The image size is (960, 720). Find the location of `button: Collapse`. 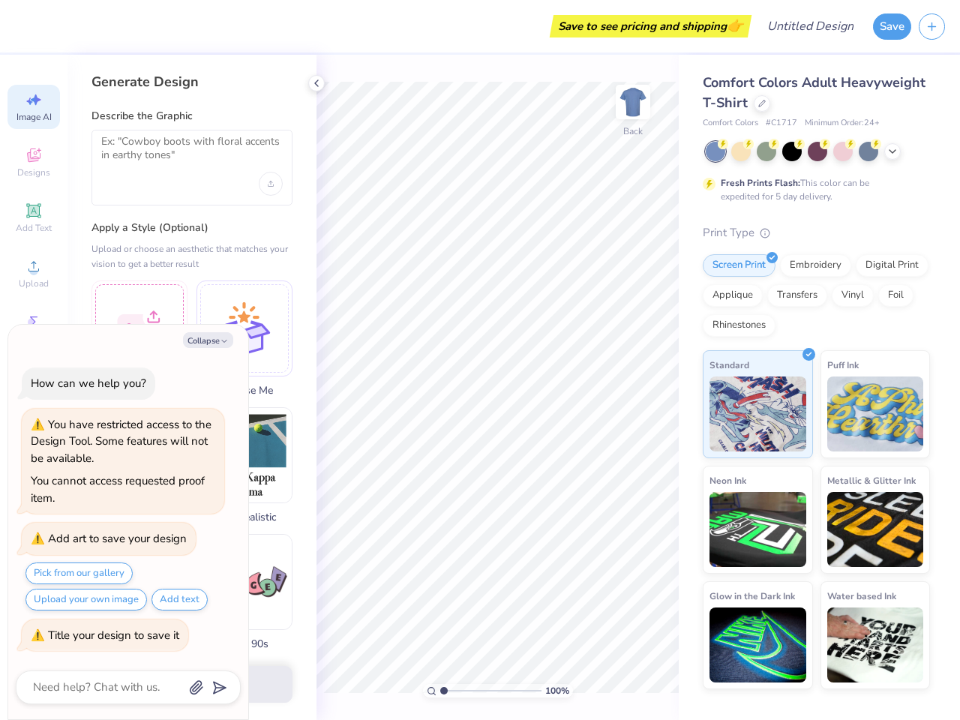

button: Collapse is located at coordinates (208, 340).